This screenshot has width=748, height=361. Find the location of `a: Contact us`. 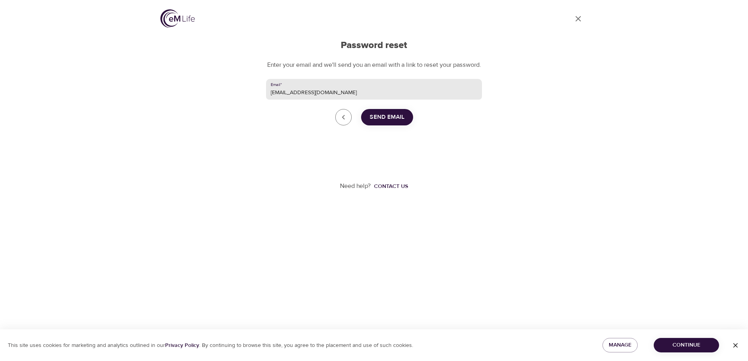

a: Contact us is located at coordinates (389, 187).